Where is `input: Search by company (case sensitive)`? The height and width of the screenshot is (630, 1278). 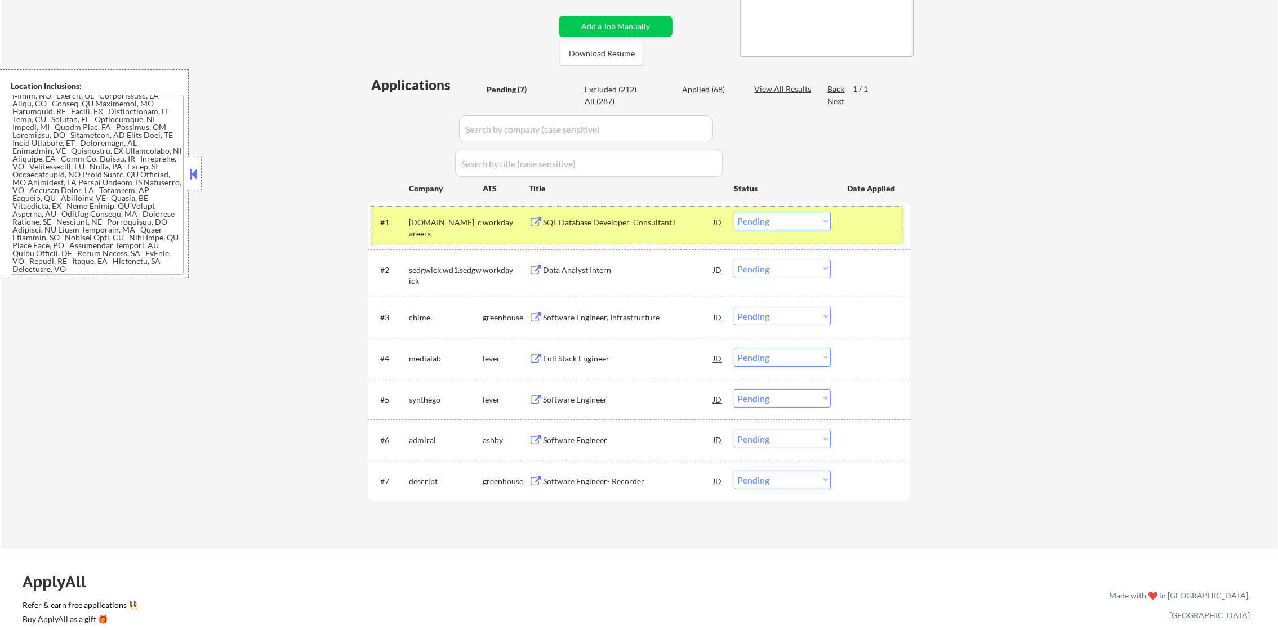
input: Search by company (case sensitive) is located at coordinates (586, 129).